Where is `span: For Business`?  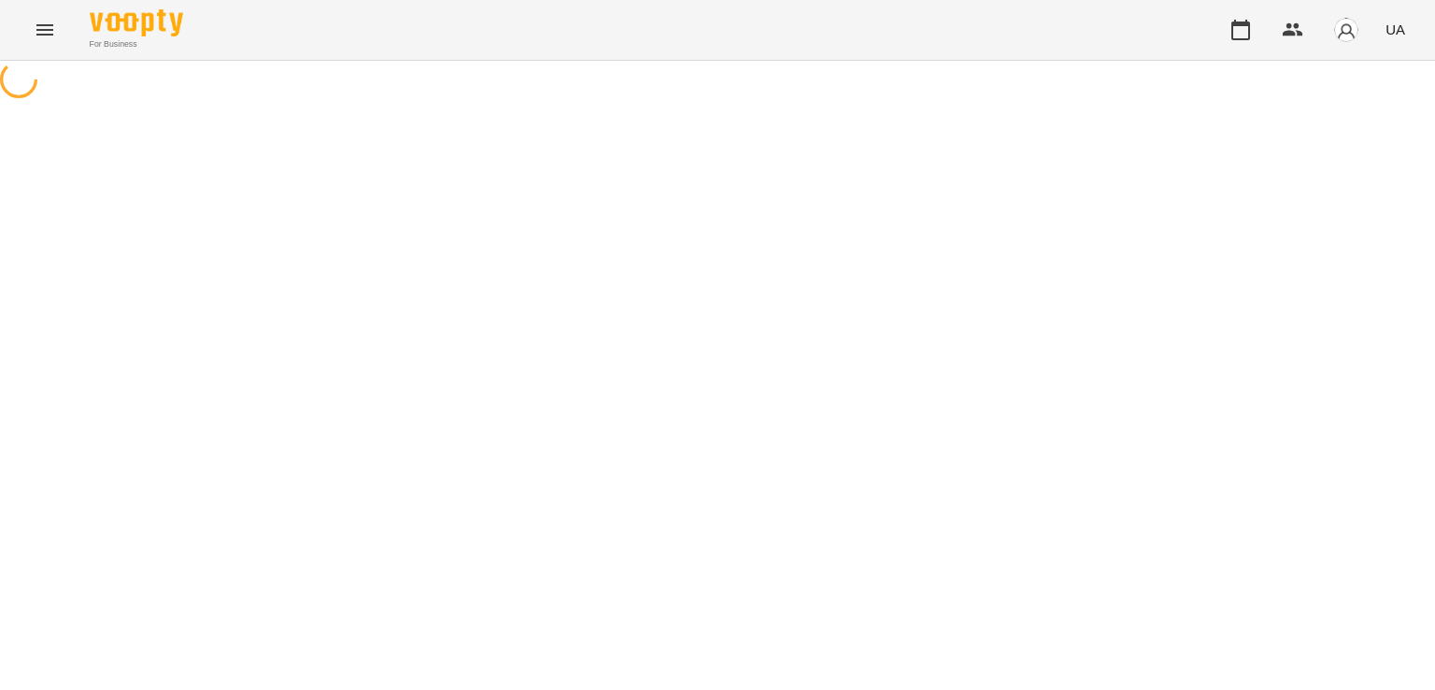 span: For Business is located at coordinates (136, 44).